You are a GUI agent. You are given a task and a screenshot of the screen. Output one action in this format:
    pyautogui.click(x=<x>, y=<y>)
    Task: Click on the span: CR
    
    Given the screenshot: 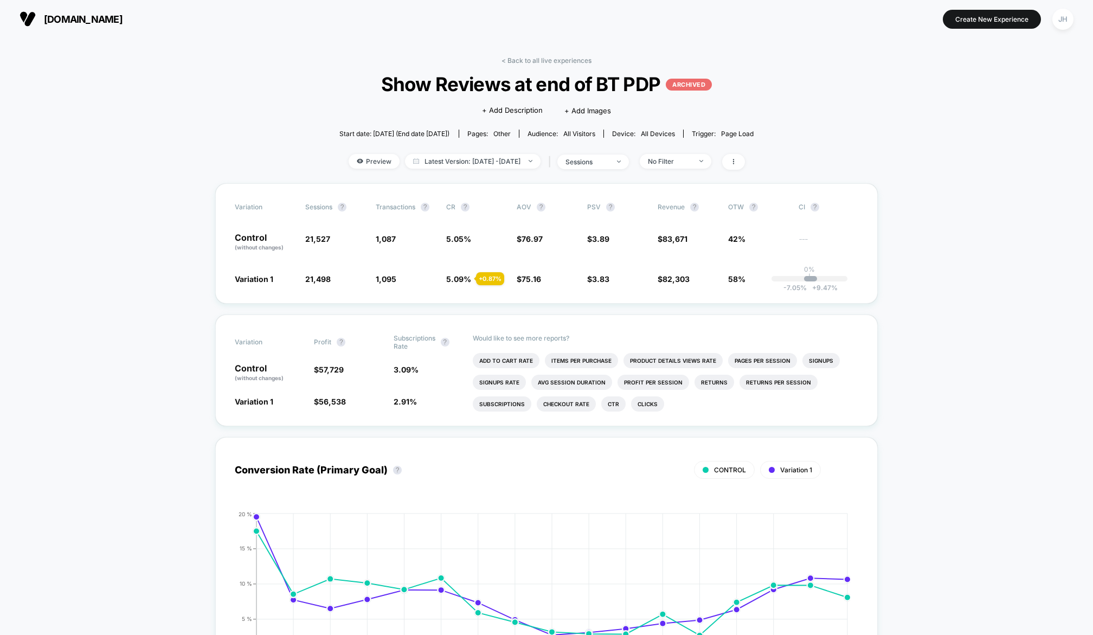 What is the action you would take?
    pyautogui.click(x=450, y=206)
    